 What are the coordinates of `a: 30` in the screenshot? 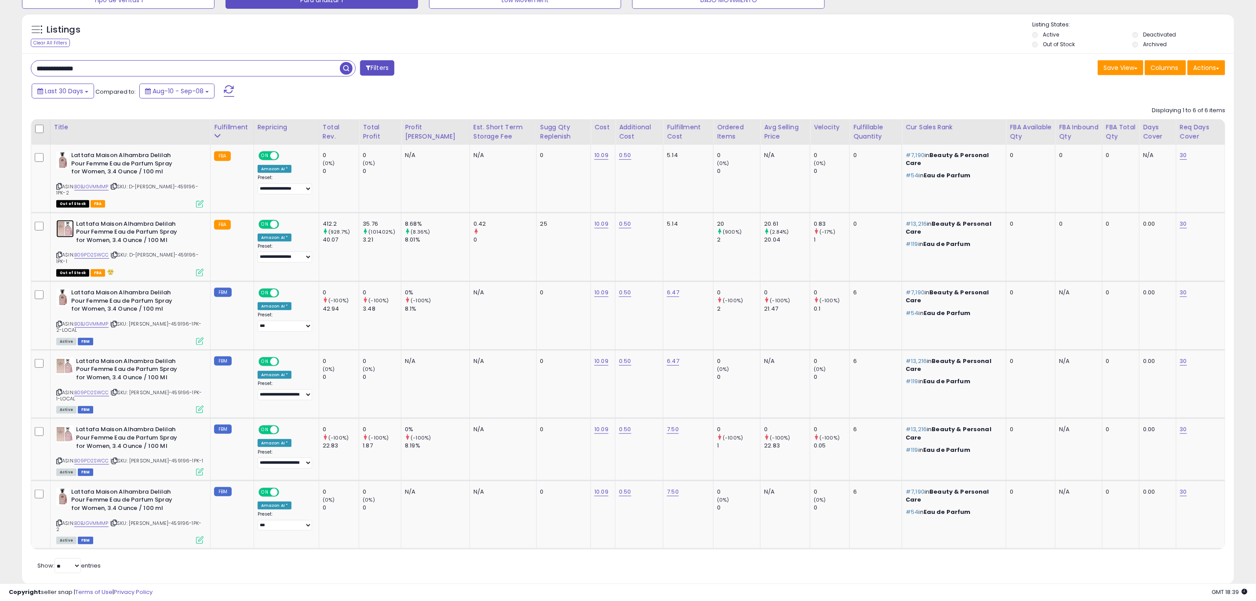 It's located at (1184, 492).